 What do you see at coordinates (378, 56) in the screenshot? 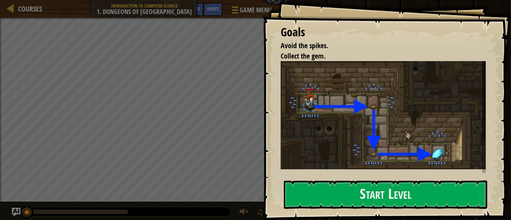
I see `li: Collect the gem.` at bounding box center [378, 56].